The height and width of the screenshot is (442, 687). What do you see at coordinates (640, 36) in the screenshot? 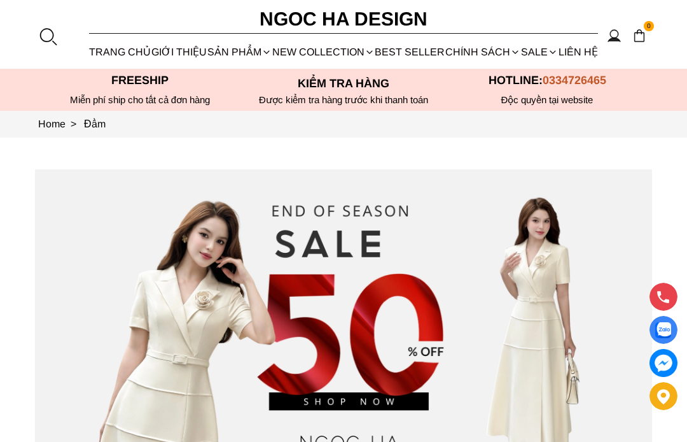
I see `img: img-CART-ICON-ksit0nf1` at bounding box center [640, 36].